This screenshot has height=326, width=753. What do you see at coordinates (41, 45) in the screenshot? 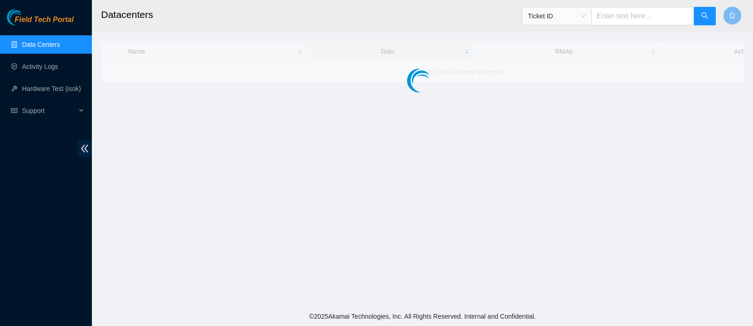
I see `a: Data Centers` at bounding box center [41, 45].